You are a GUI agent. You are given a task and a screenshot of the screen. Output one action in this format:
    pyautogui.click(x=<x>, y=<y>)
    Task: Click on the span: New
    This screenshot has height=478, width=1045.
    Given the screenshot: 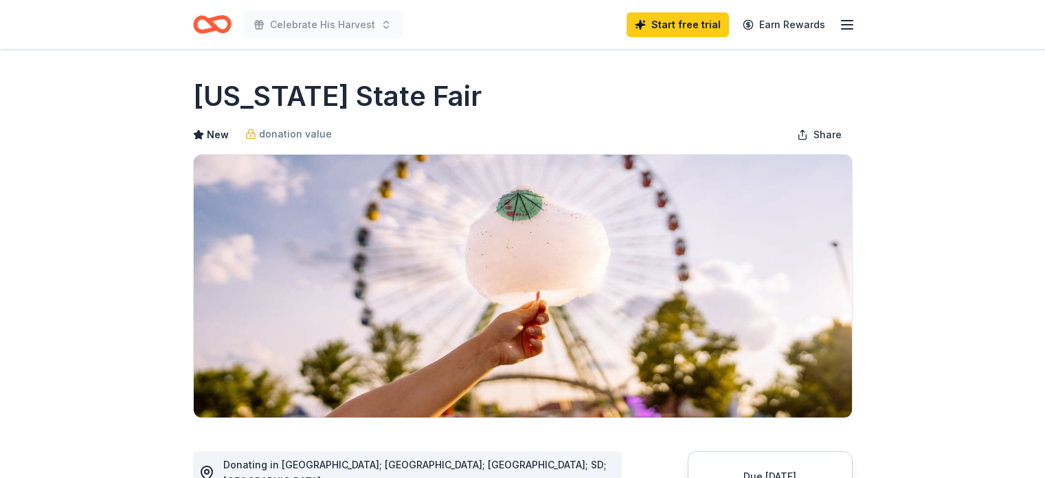 What is the action you would take?
    pyautogui.click(x=218, y=135)
    